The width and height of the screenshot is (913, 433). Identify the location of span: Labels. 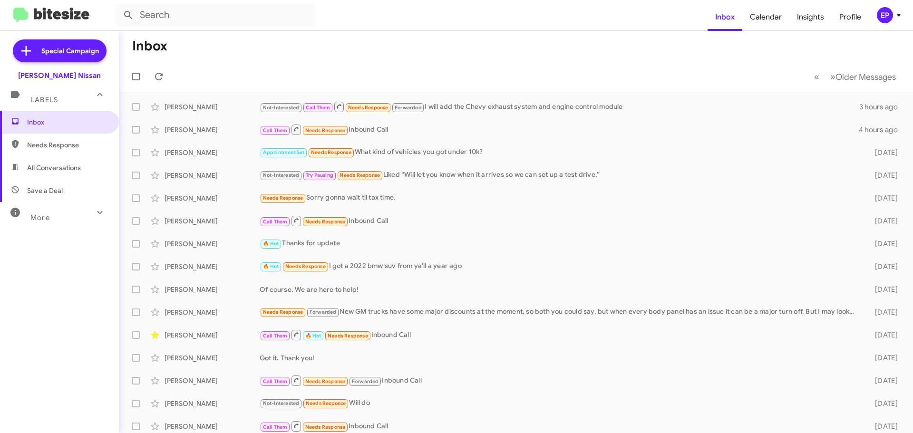
(44, 100).